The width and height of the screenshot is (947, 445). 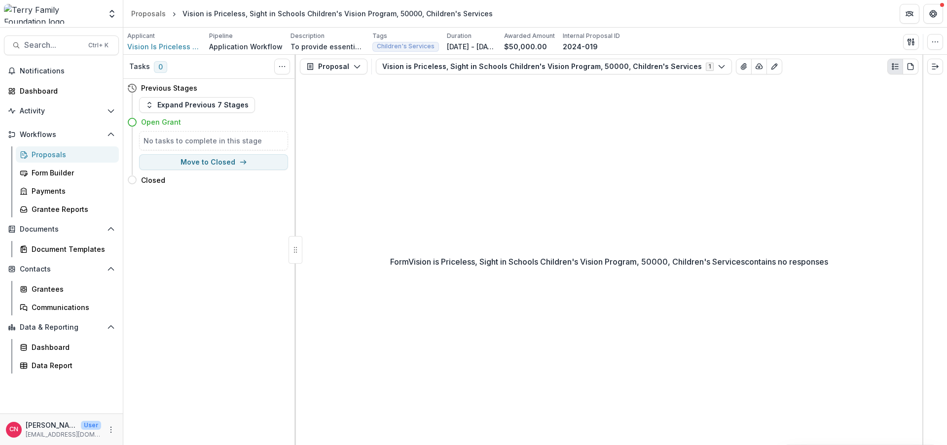 I want to click on button: PDF view, so click(x=910, y=67).